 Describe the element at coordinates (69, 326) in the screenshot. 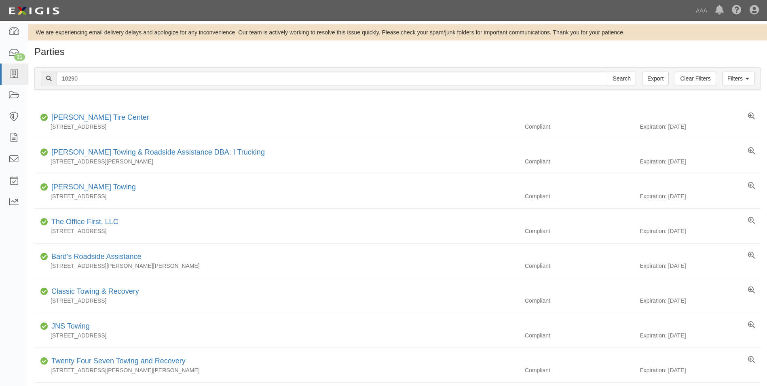

I see `div: JNS Towing` at that location.